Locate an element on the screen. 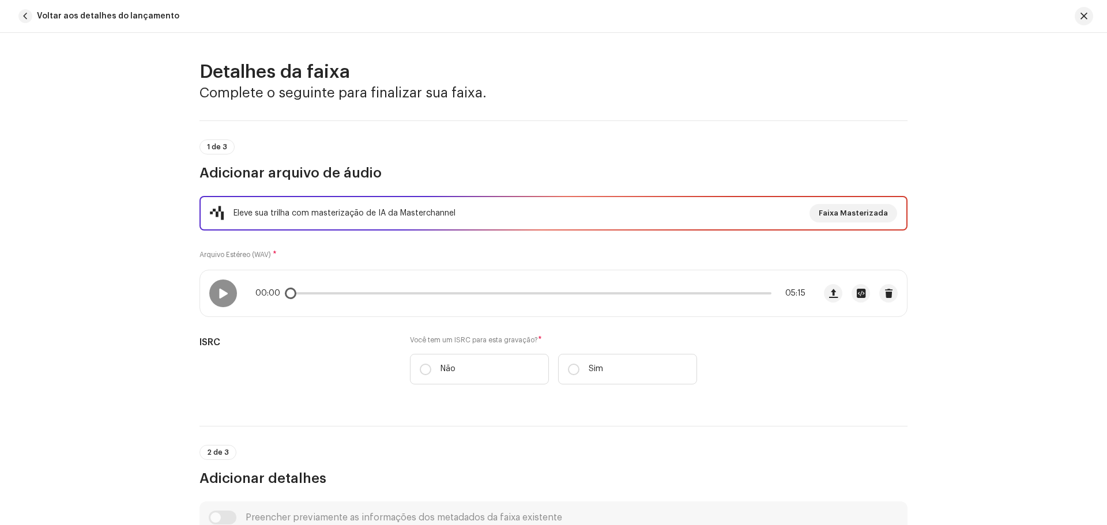  h5: ISRC is located at coordinates (295, 342).